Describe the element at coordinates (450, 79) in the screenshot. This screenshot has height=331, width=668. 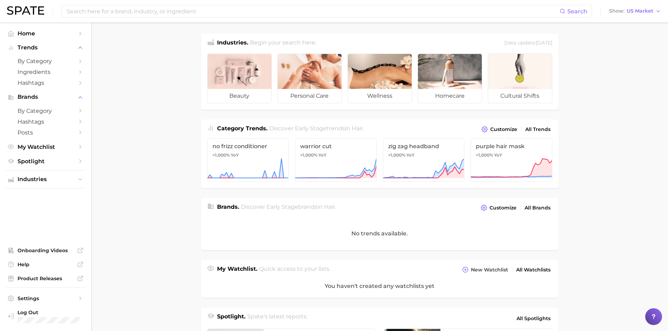
I see `a: homecare` at that location.